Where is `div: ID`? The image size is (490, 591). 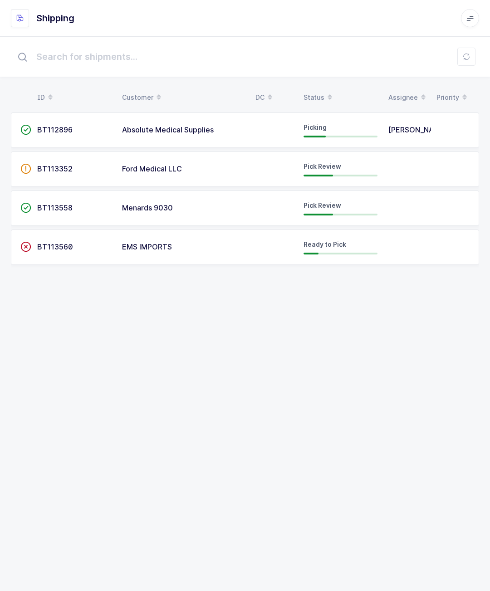 div: ID is located at coordinates (74, 97).